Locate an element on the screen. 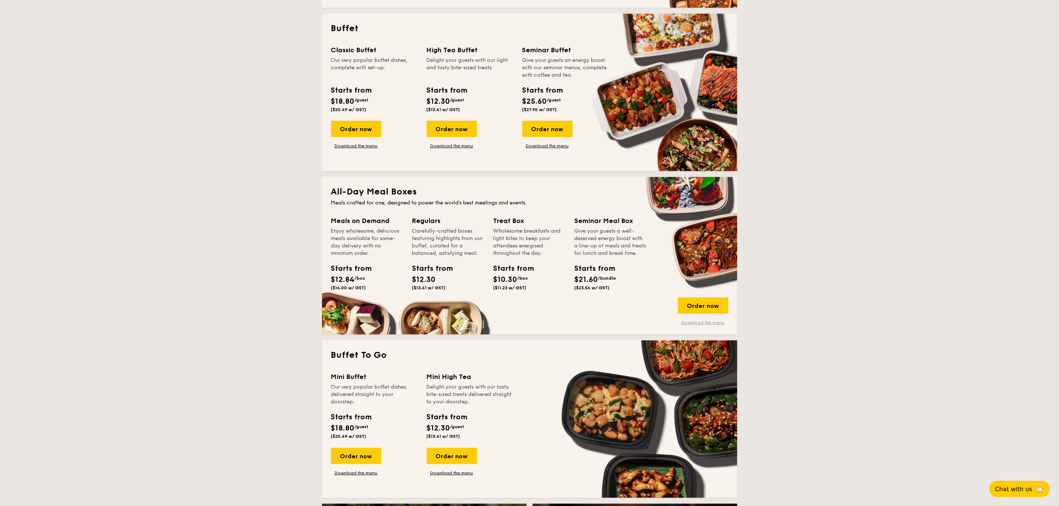 This screenshot has height=506, width=1059. span: Chat with us is located at coordinates (1013, 489).